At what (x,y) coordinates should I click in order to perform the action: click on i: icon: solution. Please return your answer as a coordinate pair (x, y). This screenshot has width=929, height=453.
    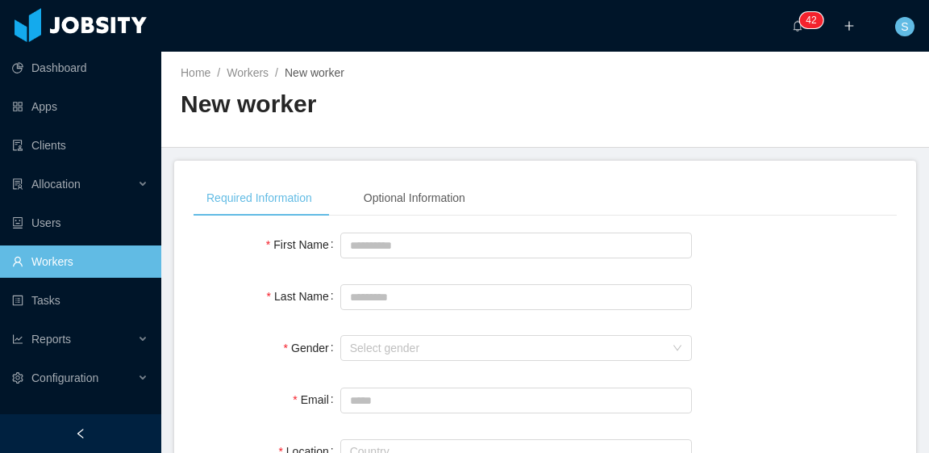
    Looking at the image, I should click on (18, 184).